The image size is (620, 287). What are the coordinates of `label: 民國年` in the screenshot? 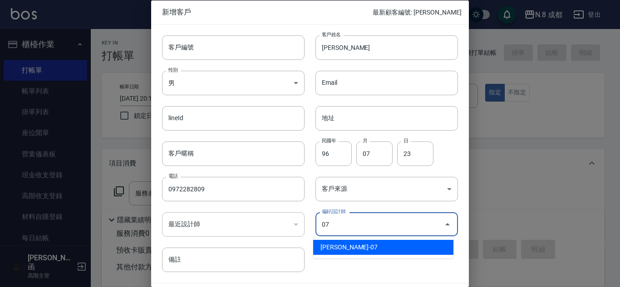 It's located at (328, 140).